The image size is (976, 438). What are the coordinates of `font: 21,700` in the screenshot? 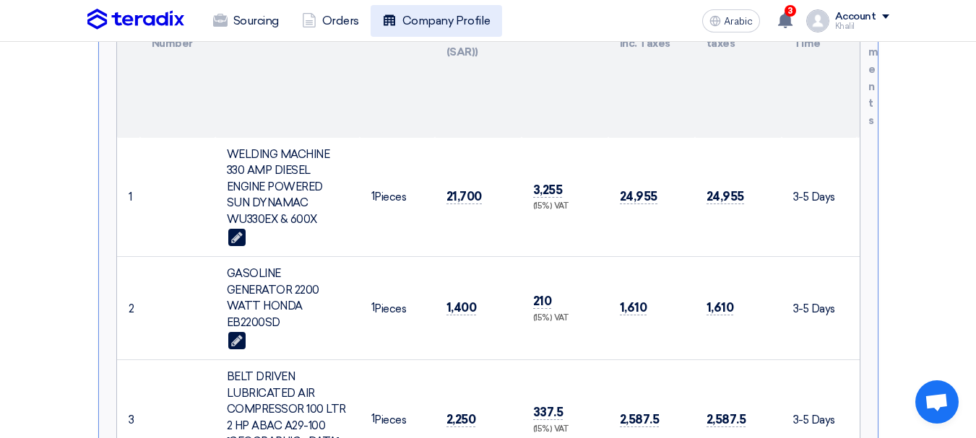 It's located at (464, 196).